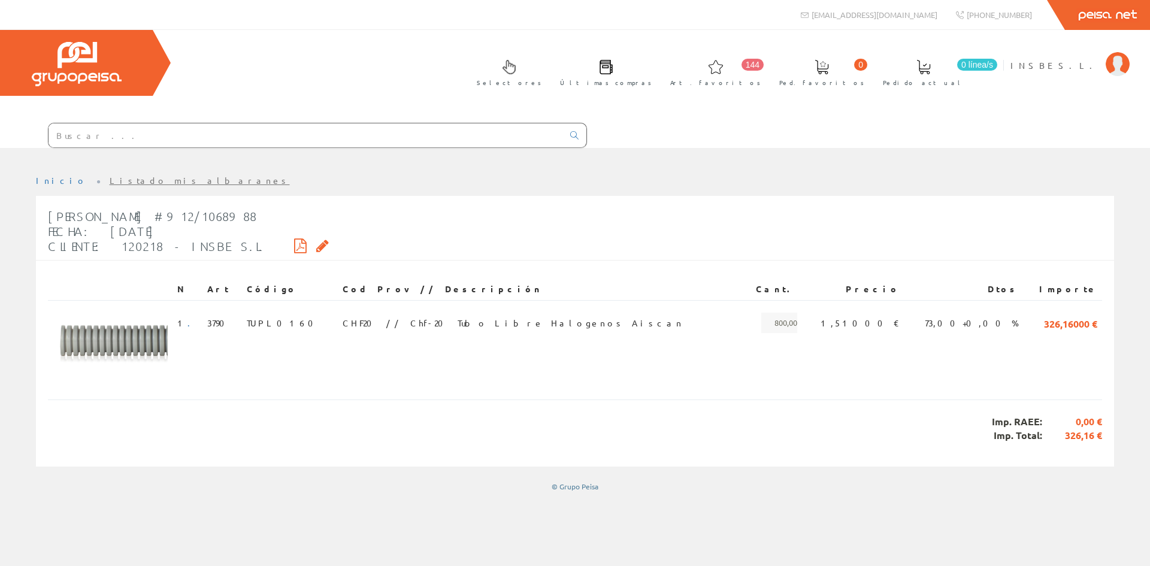  What do you see at coordinates (1069, 55) in the screenshot?
I see `a: INSBE S.L.` at bounding box center [1069, 55].